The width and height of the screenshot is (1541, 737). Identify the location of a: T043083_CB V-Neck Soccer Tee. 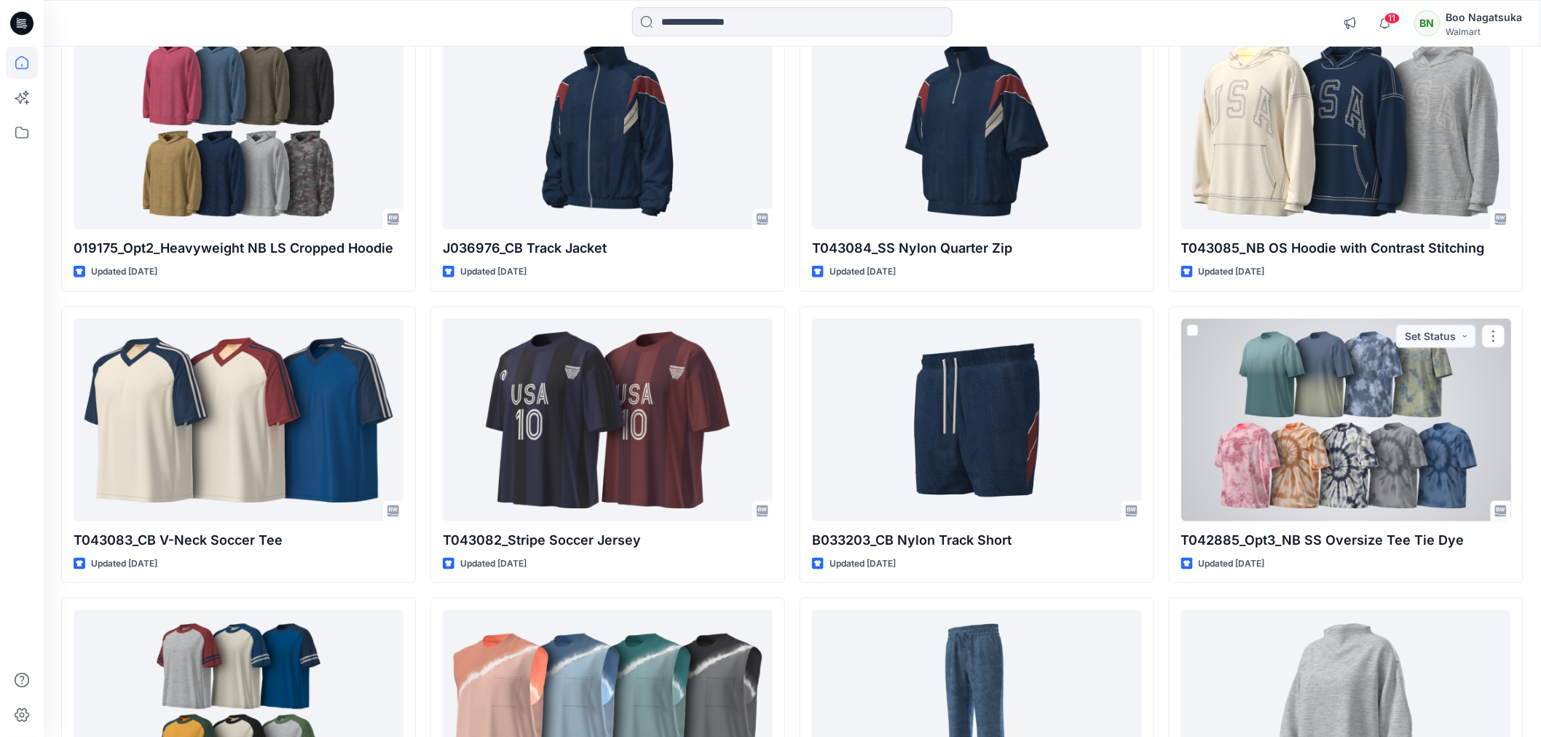
(238, 420).